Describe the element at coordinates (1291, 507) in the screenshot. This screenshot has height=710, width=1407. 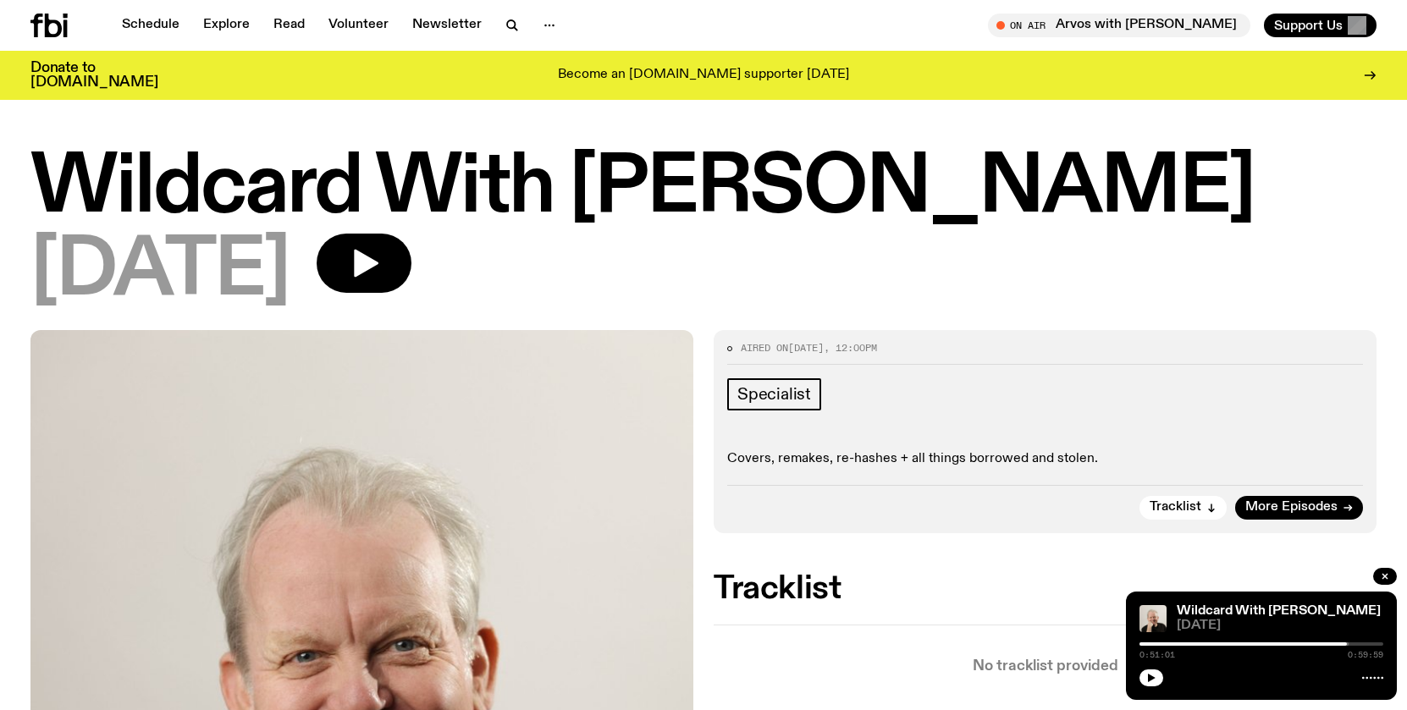
I see `span: More Episodes` at that location.